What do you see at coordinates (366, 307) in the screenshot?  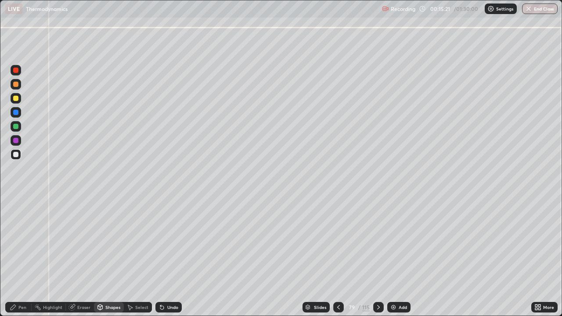 I see `div: 115` at bounding box center [366, 307].